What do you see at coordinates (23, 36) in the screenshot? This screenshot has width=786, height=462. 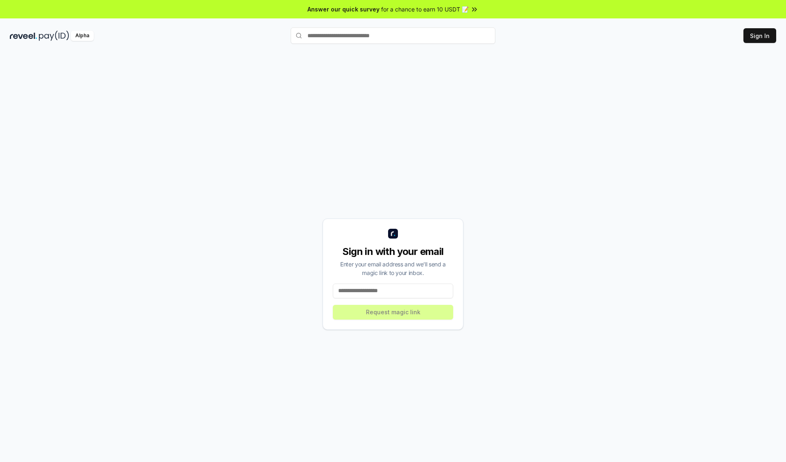 I see `img: reveel_dark` at bounding box center [23, 36].